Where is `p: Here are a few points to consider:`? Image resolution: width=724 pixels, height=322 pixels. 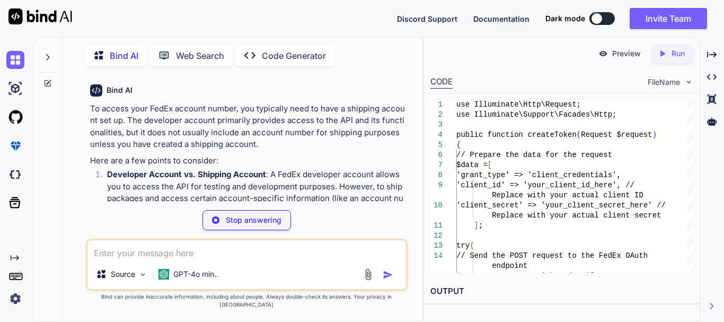
p: Here are a few points to consider: is located at coordinates (248, 161).